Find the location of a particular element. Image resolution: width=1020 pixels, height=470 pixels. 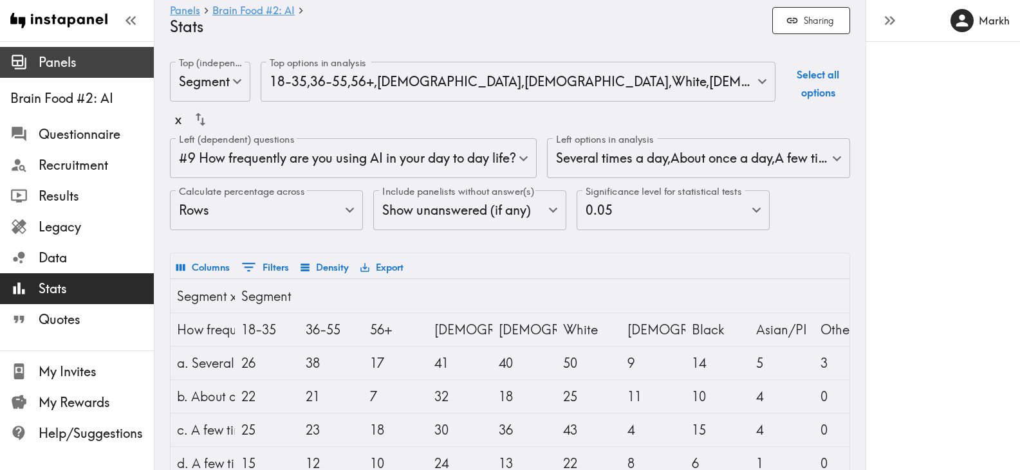

div: Rows is located at coordinates (266, 210).